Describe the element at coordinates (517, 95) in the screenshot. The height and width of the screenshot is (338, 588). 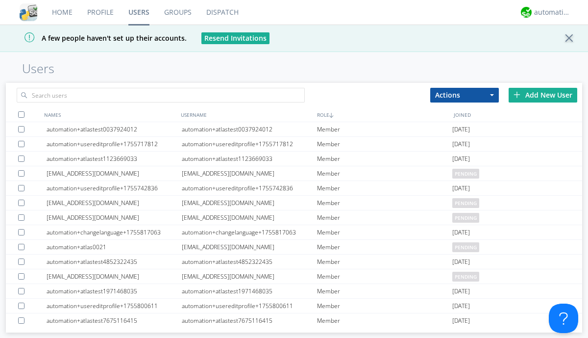
I see `img: plus.svg` at that location.